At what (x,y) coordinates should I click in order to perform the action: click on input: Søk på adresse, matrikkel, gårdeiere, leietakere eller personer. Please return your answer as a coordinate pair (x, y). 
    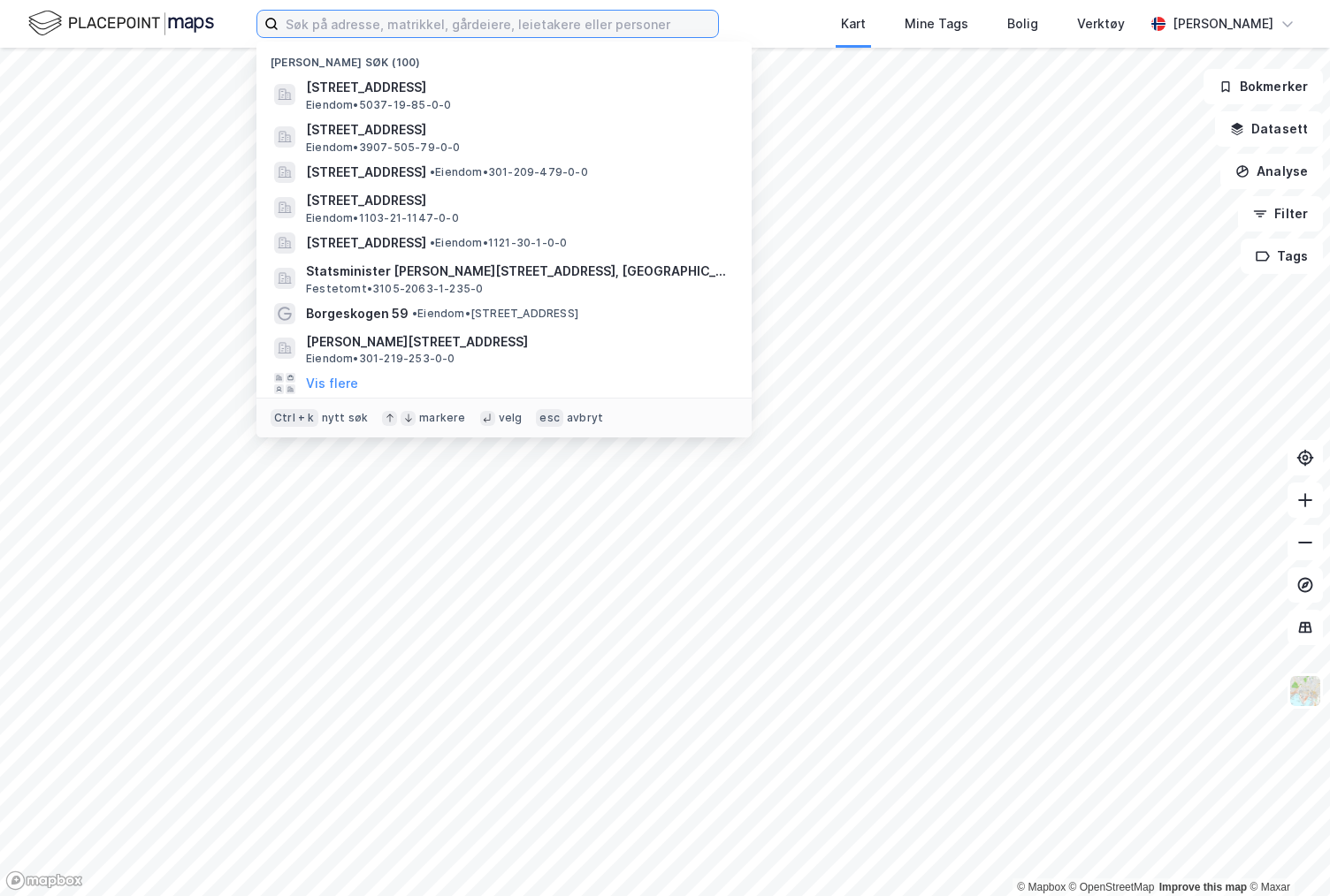
    Looking at the image, I should click on (498, 24).